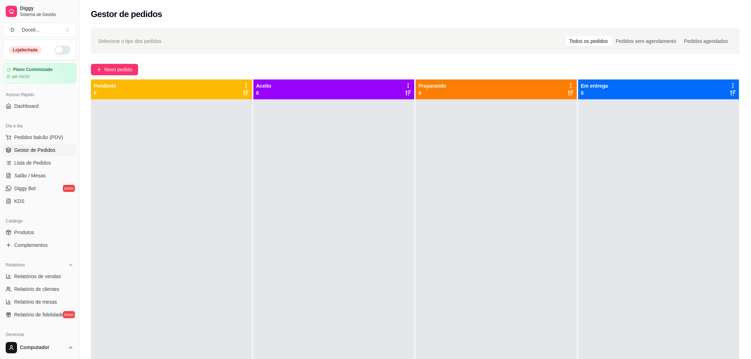 The height and width of the screenshot is (359, 751). I want to click on a: Lista de Pedidos, so click(39, 163).